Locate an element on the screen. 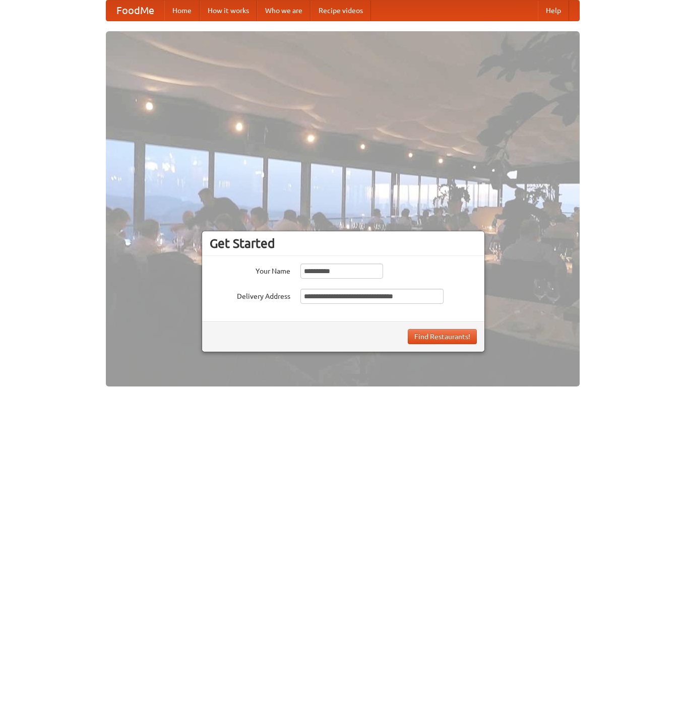 Image resolution: width=685 pixels, height=713 pixels. button: Find Restaurants! is located at coordinates (442, 337).